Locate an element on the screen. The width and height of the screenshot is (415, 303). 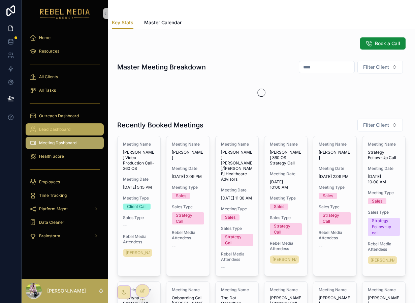
span: Data Cleaner is located at coordinates (52, 222).